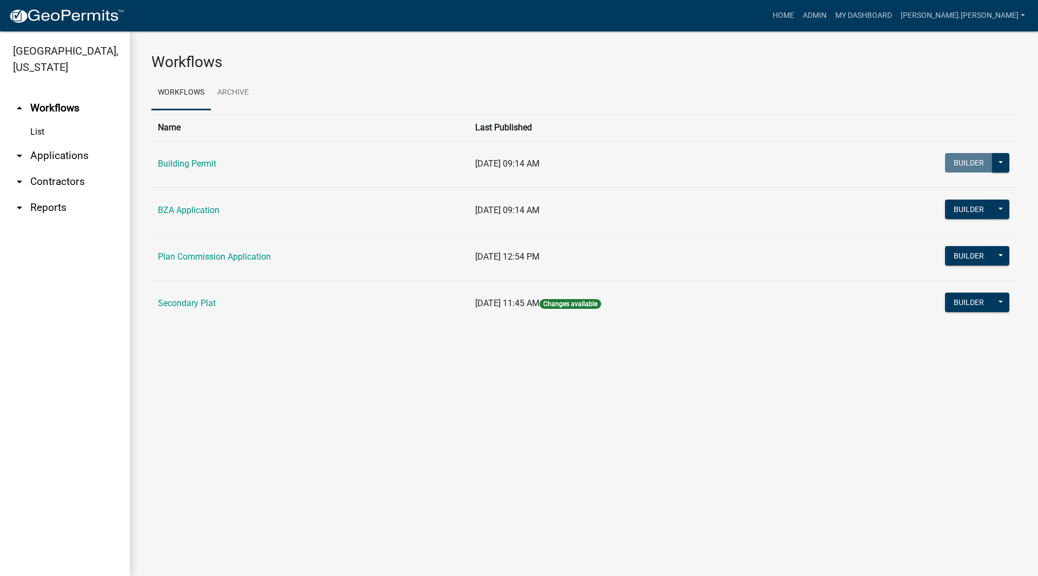  Describe the element at coordinates (181, 93) in the screenshot. I see `a: Workflows` at that location.